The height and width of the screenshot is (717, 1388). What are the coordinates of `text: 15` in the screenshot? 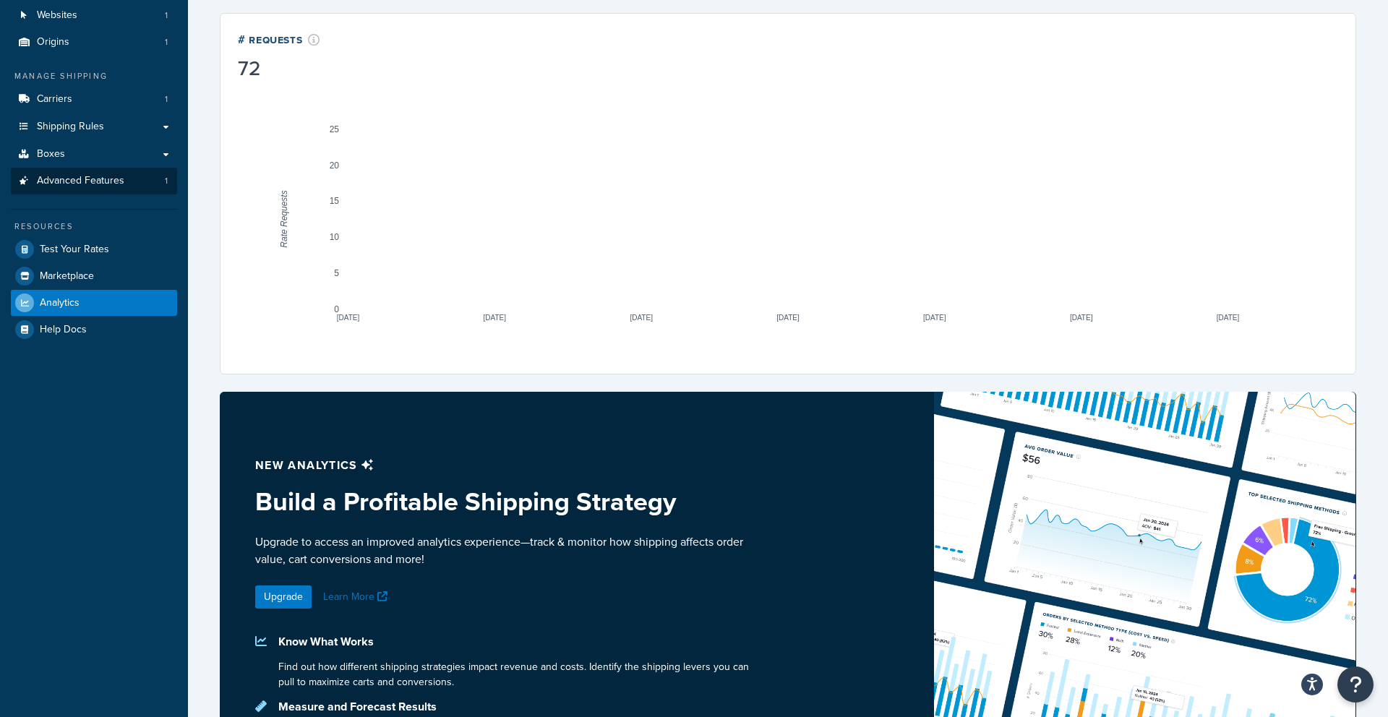 It's located at (335, 201).